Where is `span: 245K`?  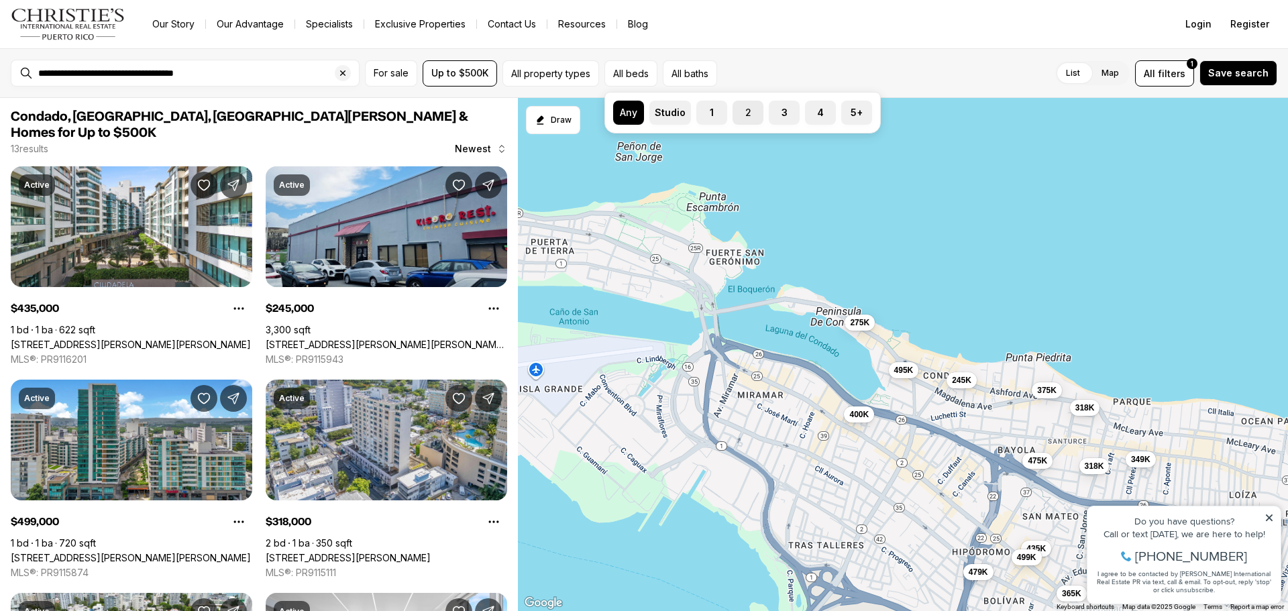
span: 245K is located at coordinates (961, 380).